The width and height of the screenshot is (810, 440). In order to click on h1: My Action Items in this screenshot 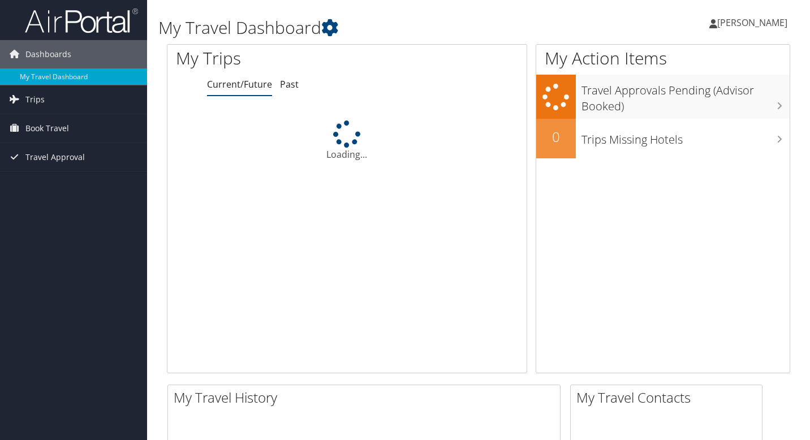, I will do `click(663, 58)`.